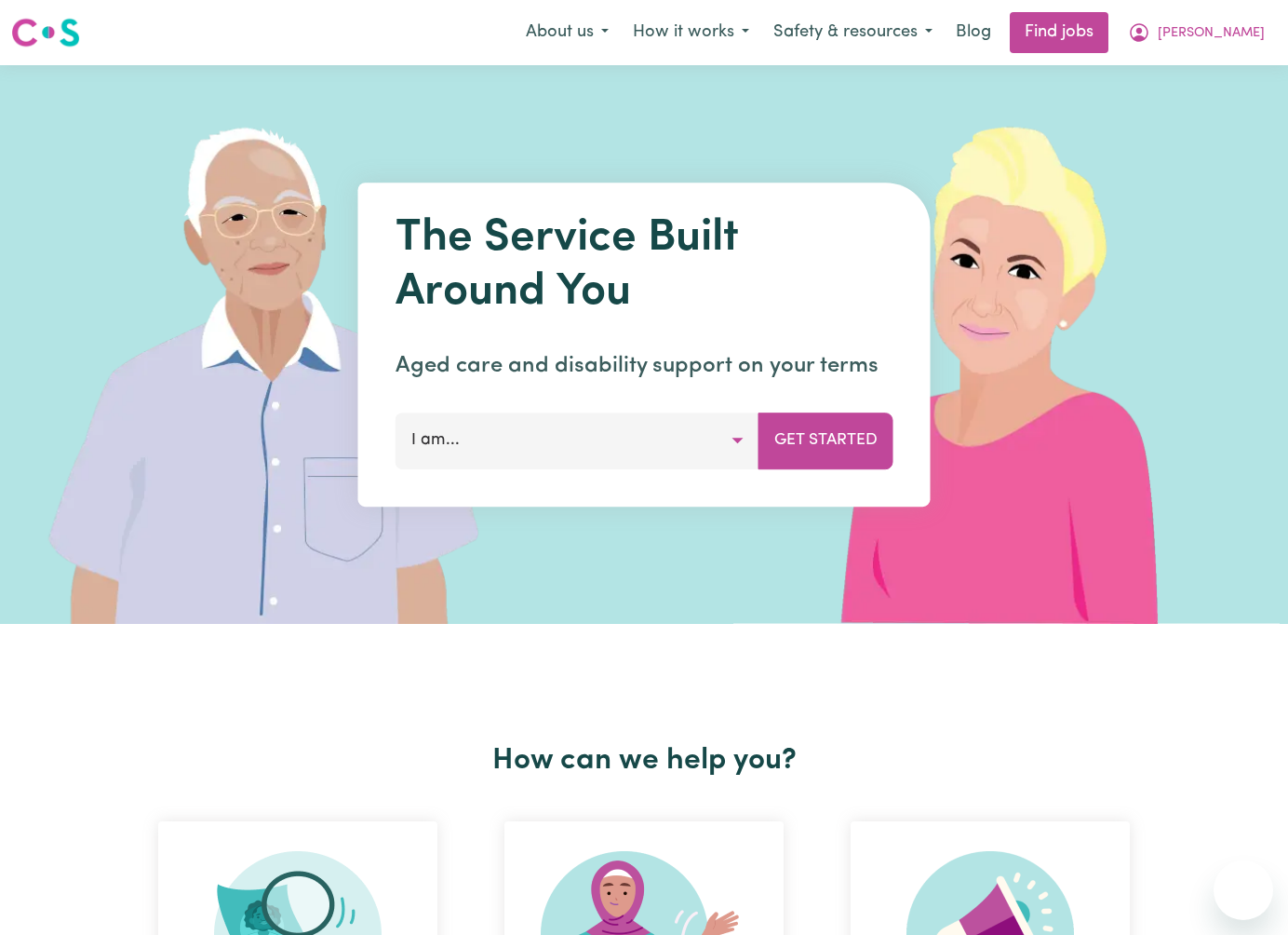 This screenshot has width=1288, height=935. What do you see at coordinates (577, 440) in the screenshot?
I see `button: I am...` at bounding box center [577, 440].